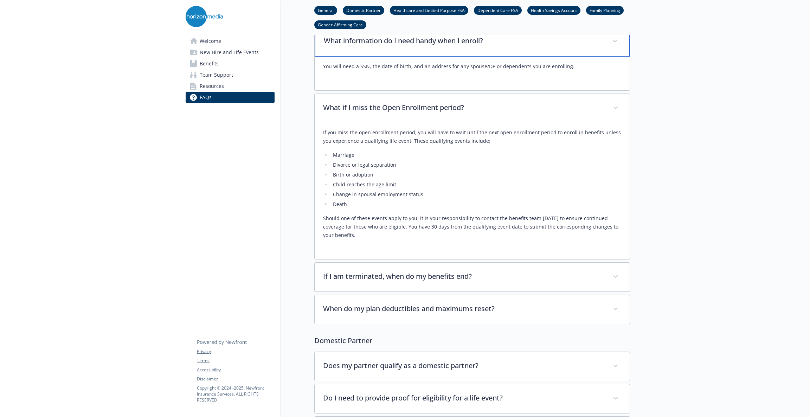 The width and height of the screenshot is (810, 417). What do you see at coordinates (472, 137) in the screenshot?
I see `p: If you miss the open enrollment period, you will have to wait until the next open enrollment peri...` at bounding box center [472, 137].